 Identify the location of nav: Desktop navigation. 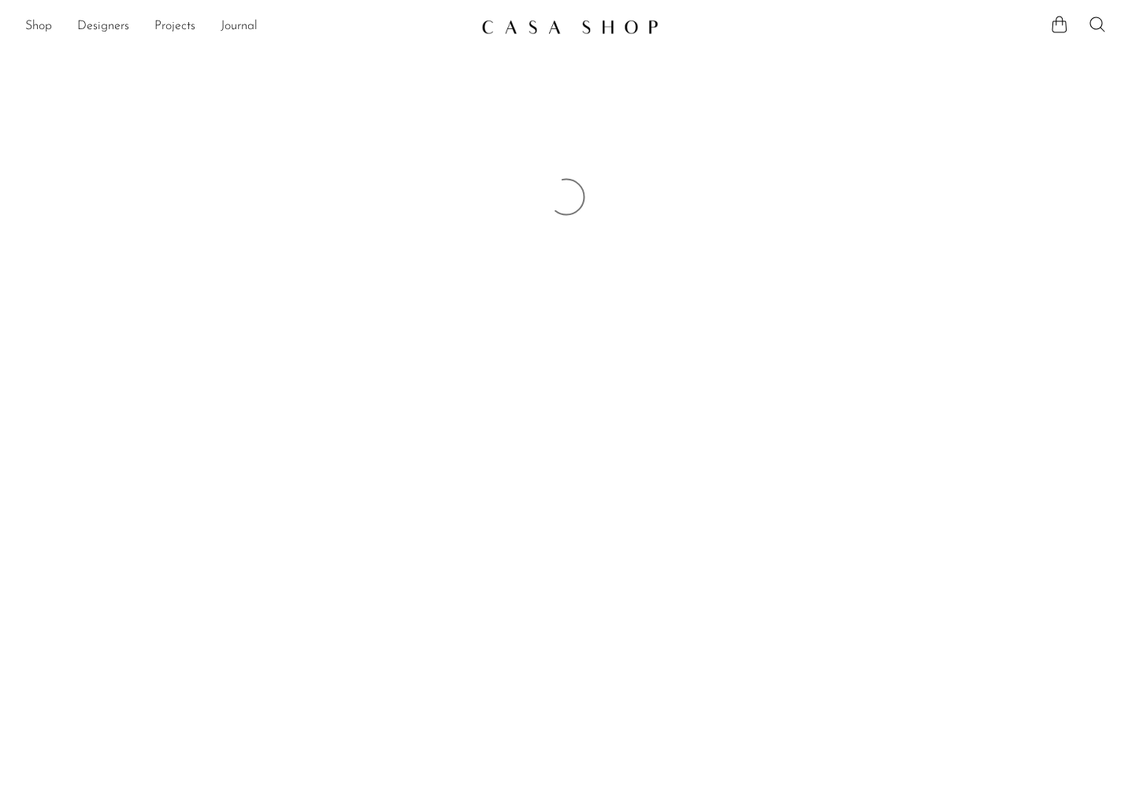
(247, 27).